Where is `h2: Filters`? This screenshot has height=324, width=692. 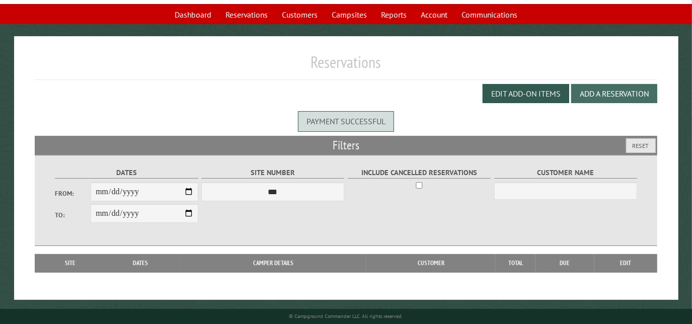
h2: Filters is located at coordinates (346, 146).